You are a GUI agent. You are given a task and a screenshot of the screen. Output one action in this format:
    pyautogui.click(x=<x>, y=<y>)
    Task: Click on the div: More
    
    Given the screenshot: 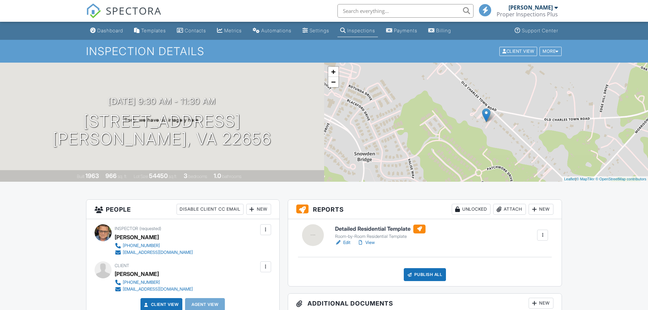 What is the action you would take?
    pyautogui.click(x=550, y=51)
    